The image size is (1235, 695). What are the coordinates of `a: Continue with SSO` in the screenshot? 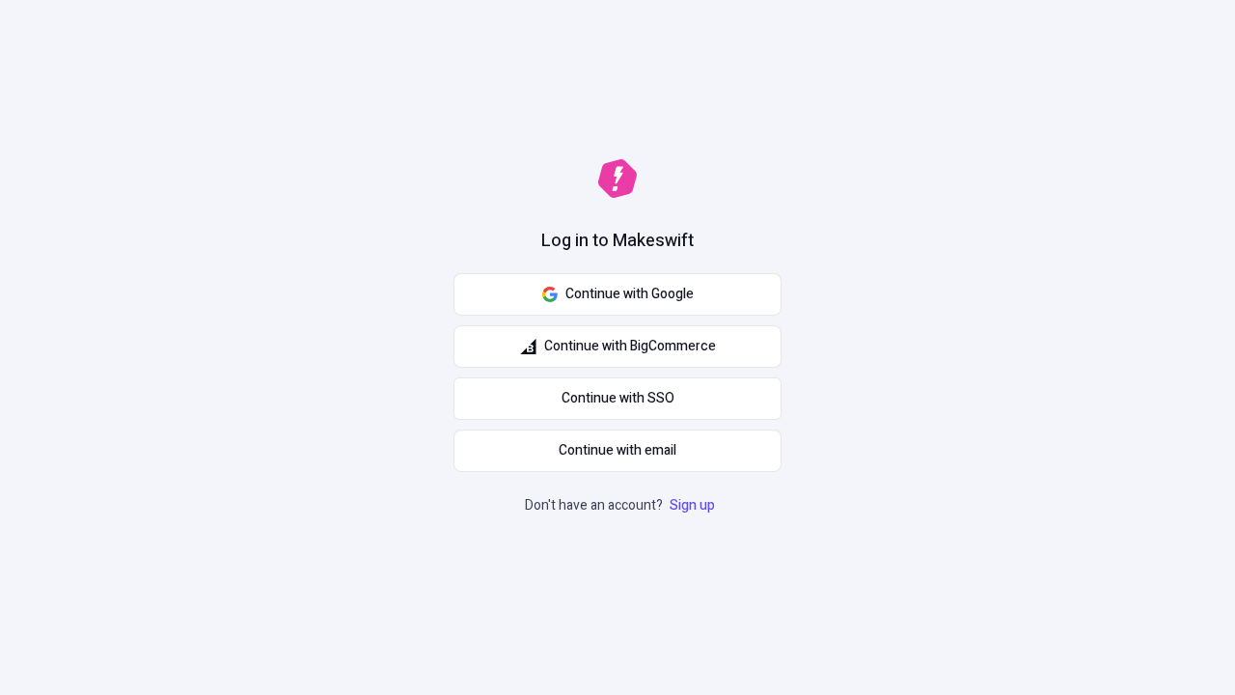 It's located at (618, 399).